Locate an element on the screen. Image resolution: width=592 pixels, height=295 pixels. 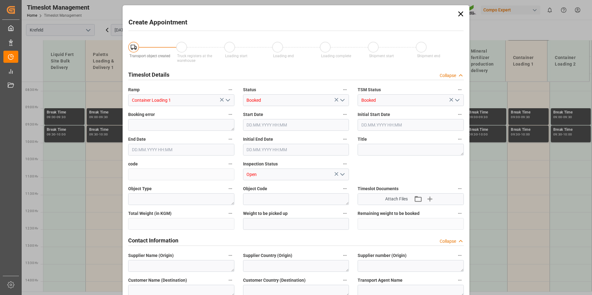
span: Shipment start is located at coordinates (382, 56).